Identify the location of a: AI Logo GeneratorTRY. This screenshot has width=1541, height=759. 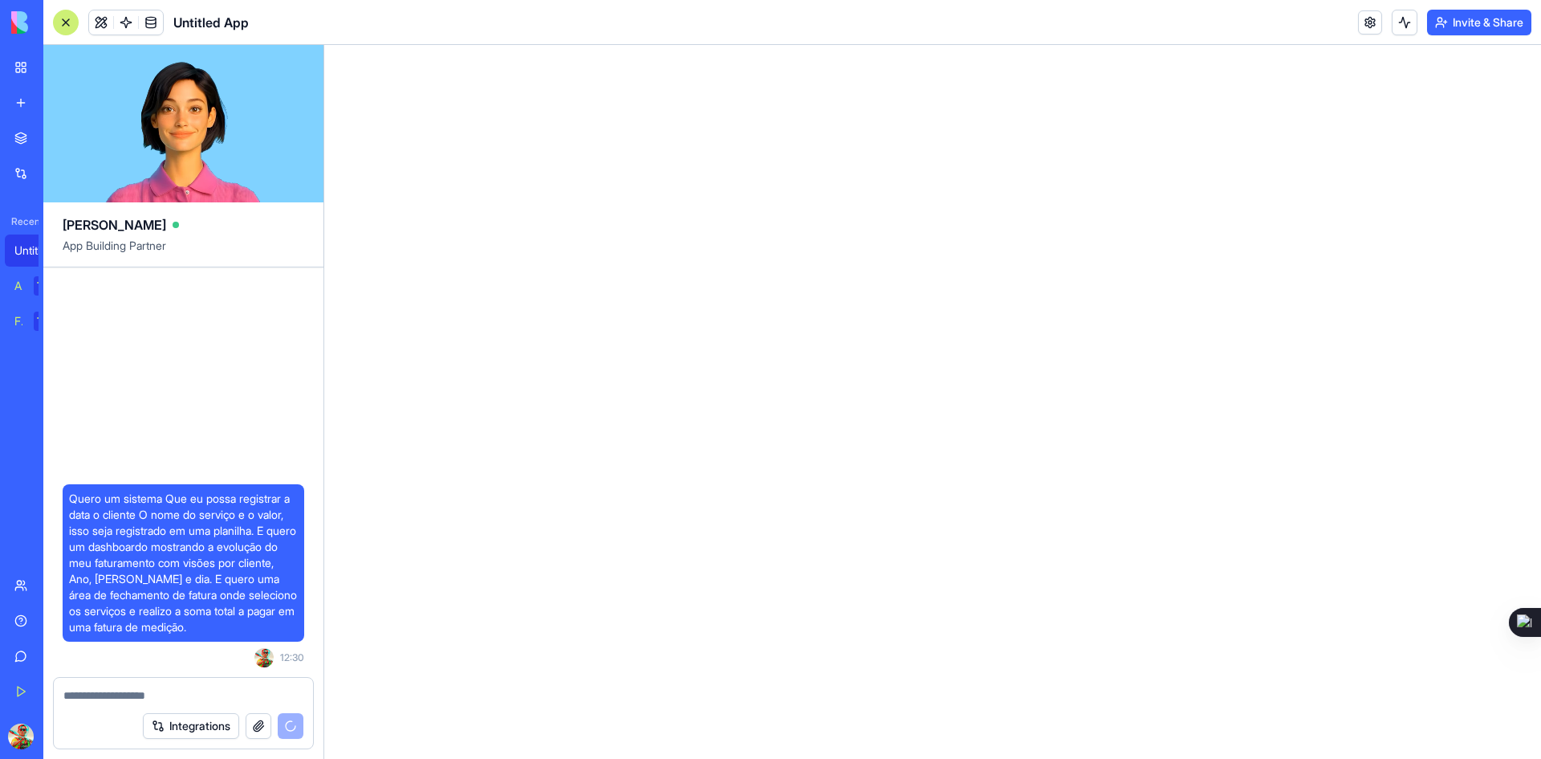
(37, 286).